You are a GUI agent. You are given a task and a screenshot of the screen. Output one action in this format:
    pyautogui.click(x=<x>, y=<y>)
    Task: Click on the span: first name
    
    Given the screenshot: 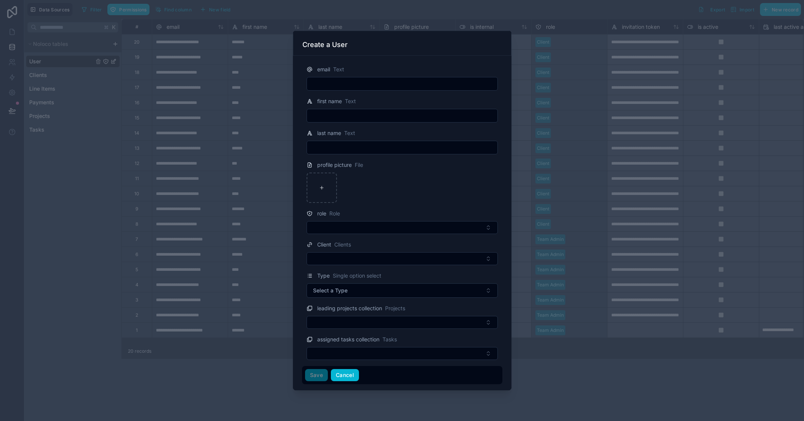 What is the action you would take?
    pyautogui.click(x=329, y=101)
    